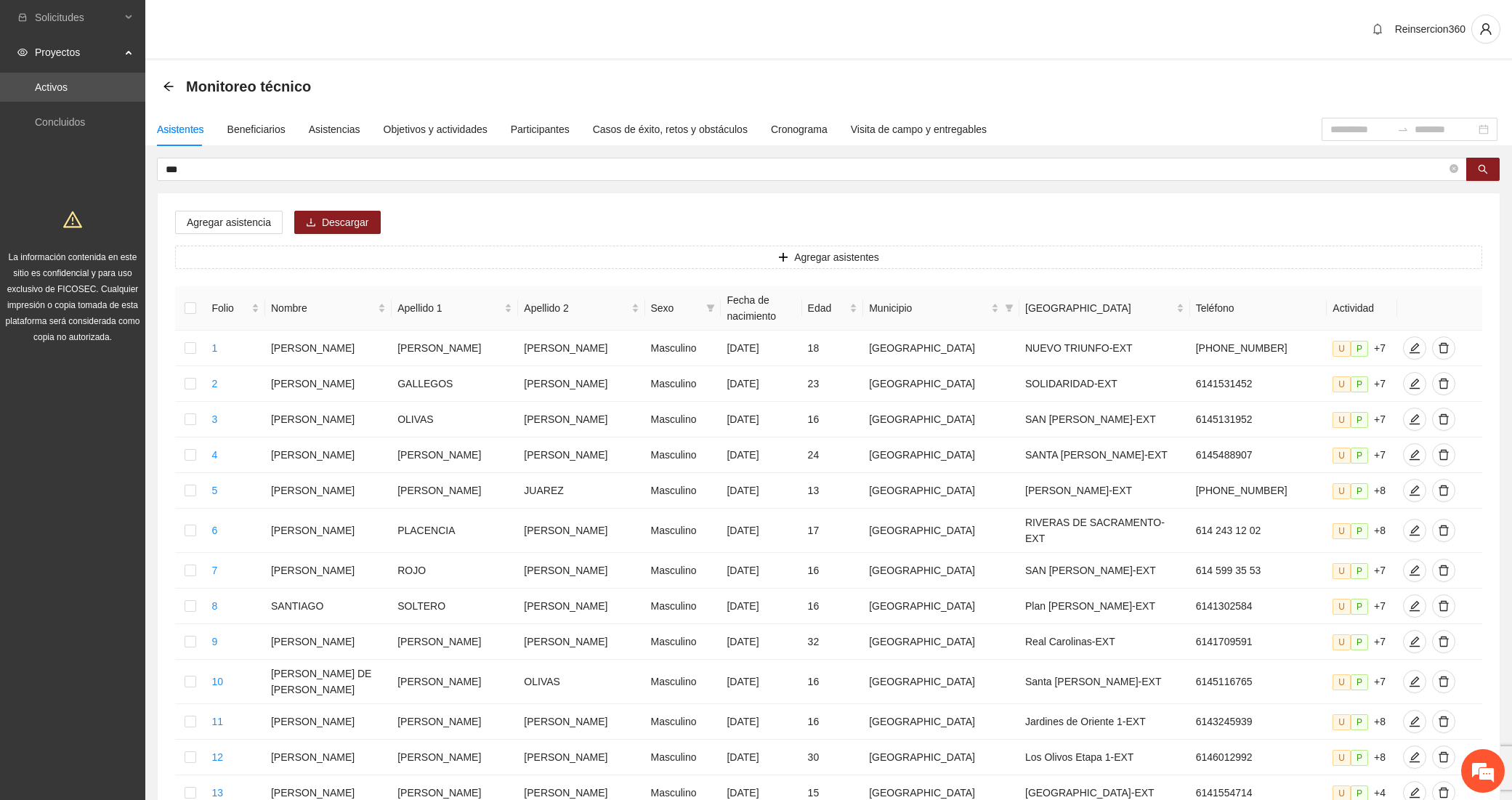 Image resolution: width=1512 pixels, height=800 pixels. Describe the element at coordinates (1361, 419) in the screenshot. I see `td: +7` at that location.